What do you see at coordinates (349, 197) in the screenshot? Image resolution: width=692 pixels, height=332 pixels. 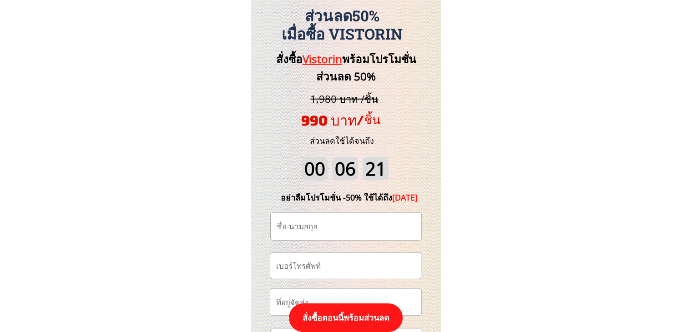 I see `div: อย่าลืมโปรโมชั่น -50% ใช้ได้ถึง` at bounding box center [349, 197].